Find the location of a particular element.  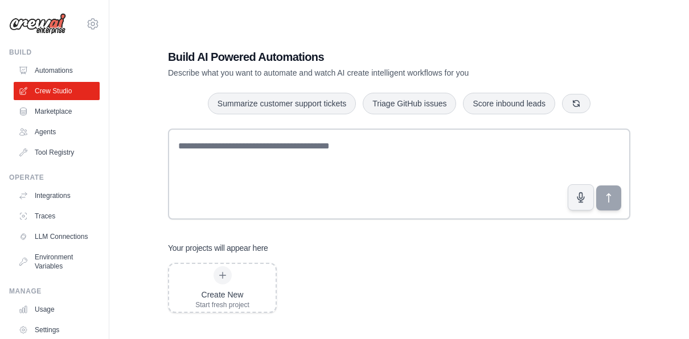

a: Settings is located at coordinates (56, 330).